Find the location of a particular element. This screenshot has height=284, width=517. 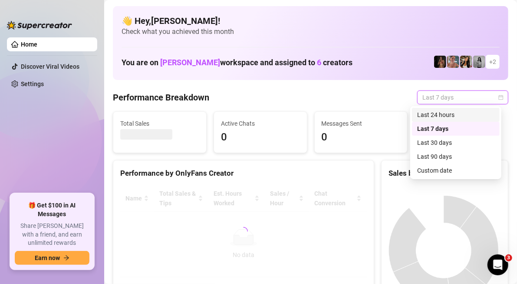

span: Check what you achieved this month is located at coordinates (310, 32).